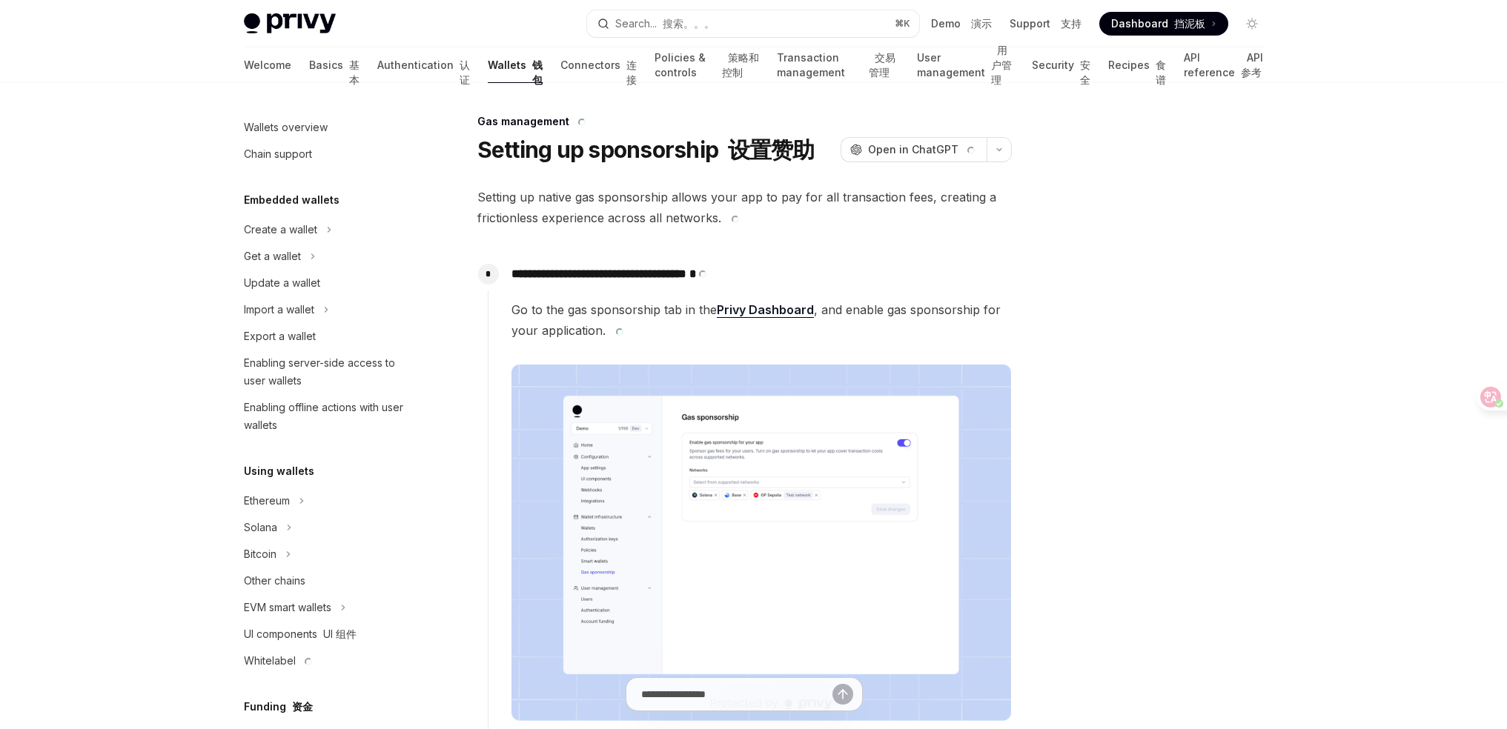  Describe the element at coordinates (291, 200) in the screenshot. I see `h5: Embedded wallets` at that location.